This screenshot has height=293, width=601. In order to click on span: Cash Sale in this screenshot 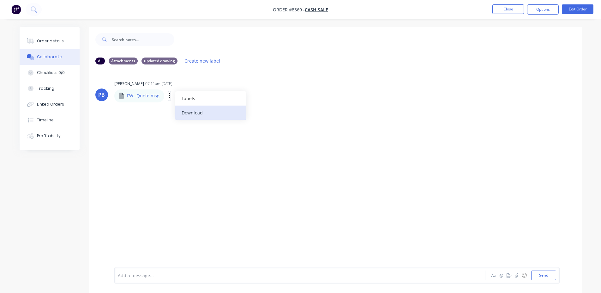, I will do `click(317, 9)`.